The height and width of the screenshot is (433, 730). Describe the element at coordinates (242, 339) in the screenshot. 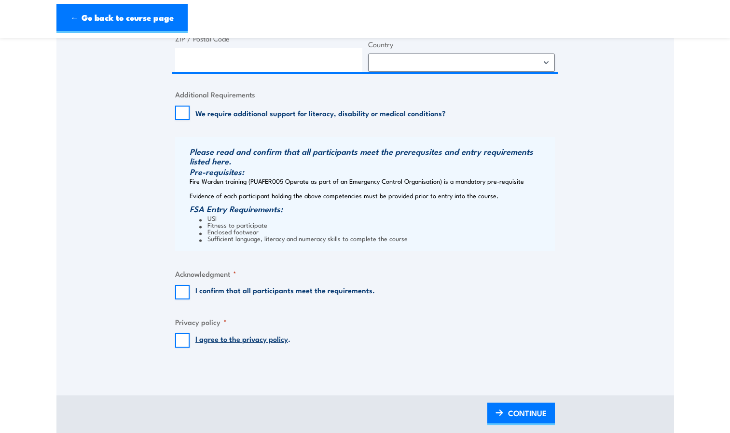

I see `a: I agree to the privacy policy` at that location.